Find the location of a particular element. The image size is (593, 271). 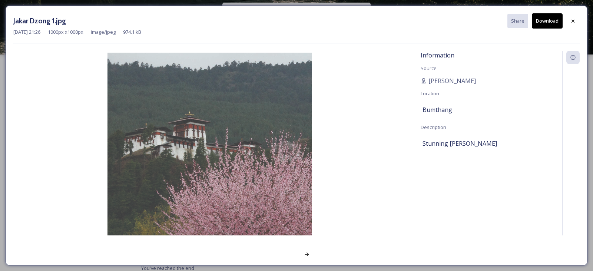

img: Jakar%20Dzong%201.jpg is located at coordinates (209, 155).